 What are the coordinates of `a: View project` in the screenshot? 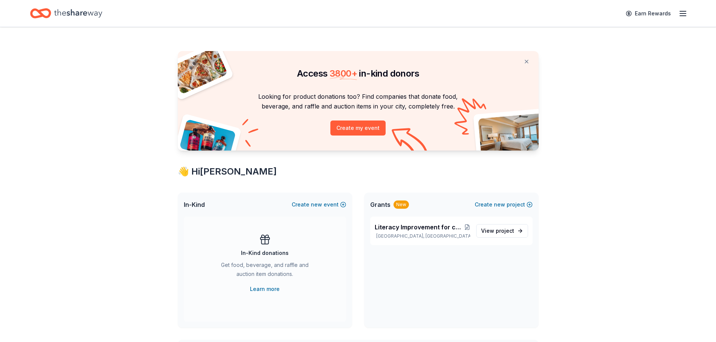 It's located at (502, 231).